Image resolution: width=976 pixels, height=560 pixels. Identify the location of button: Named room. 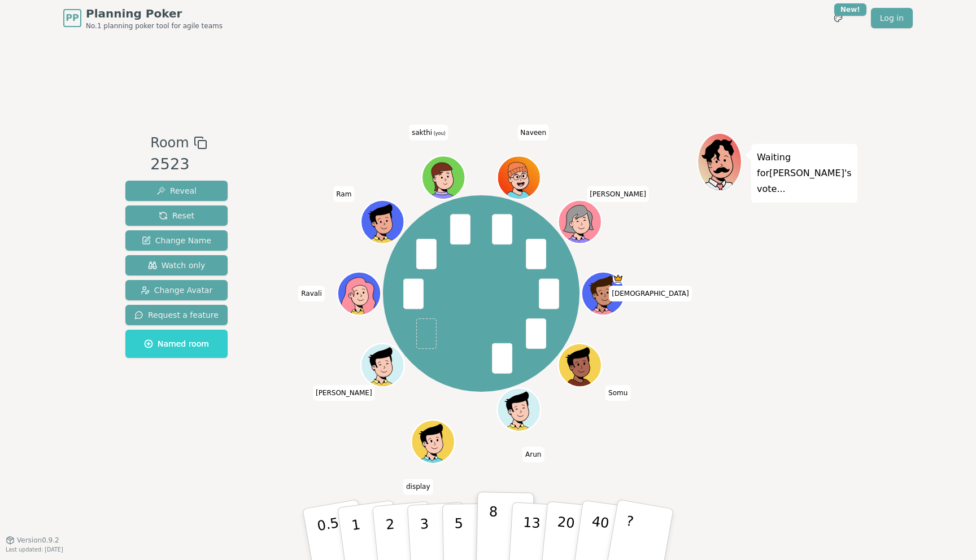
(176, 344).